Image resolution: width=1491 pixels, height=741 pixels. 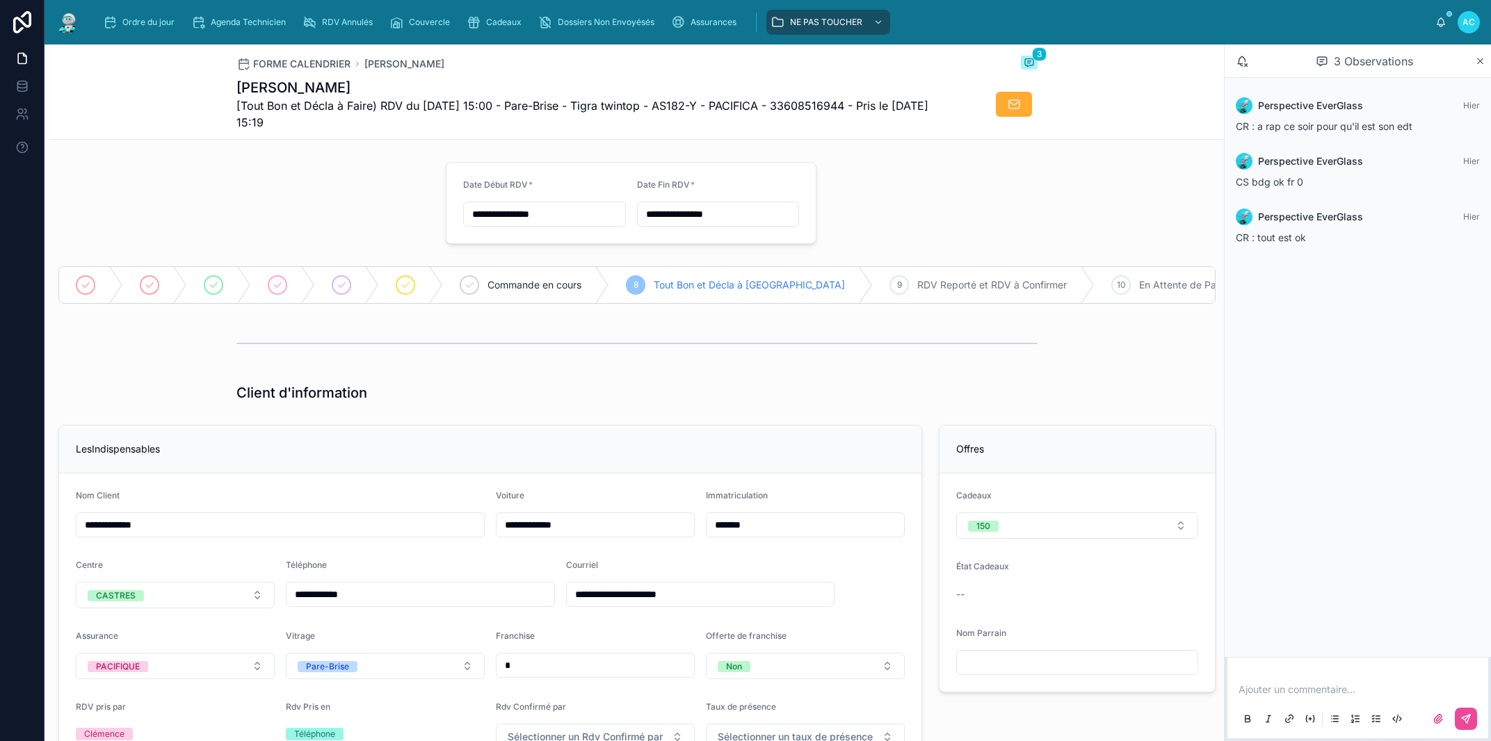 I want to click on span: CR : a rap ce soir pour qu'il est son edt, so click(x=1324, y=126).